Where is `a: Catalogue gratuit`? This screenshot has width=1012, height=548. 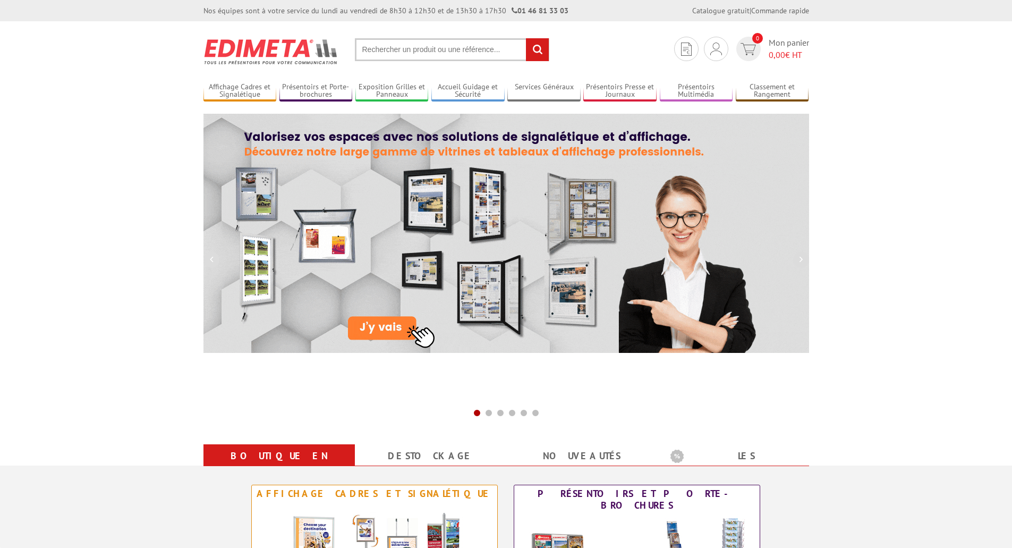
a: Catalogue gratuit is located at coordinates (721, 11).